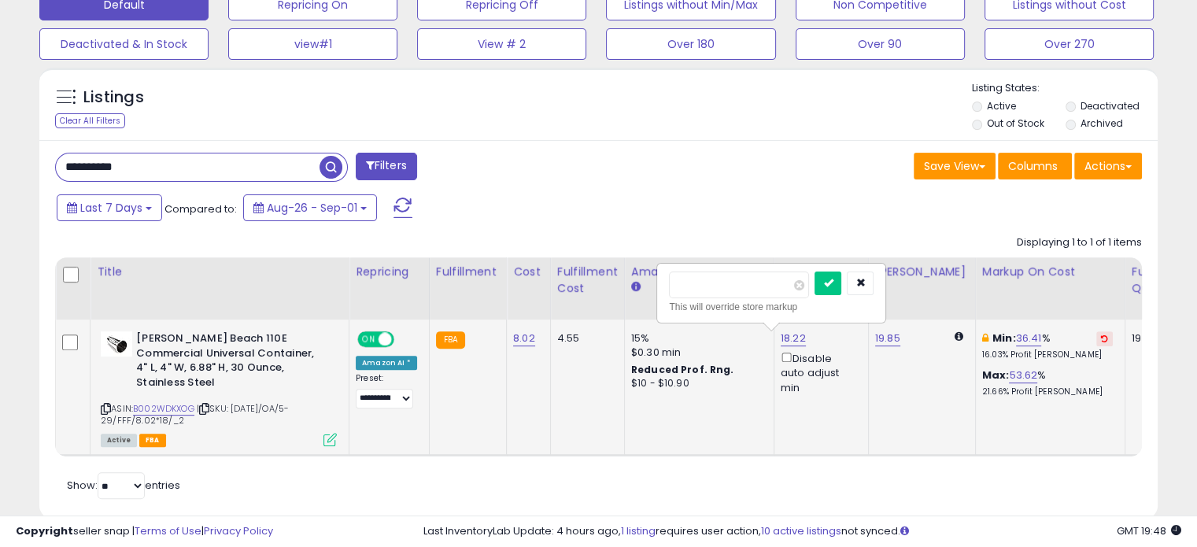  Describe the element at coordinates (124, 485) in the screenshot. I see `span: Show: entries` at that location.